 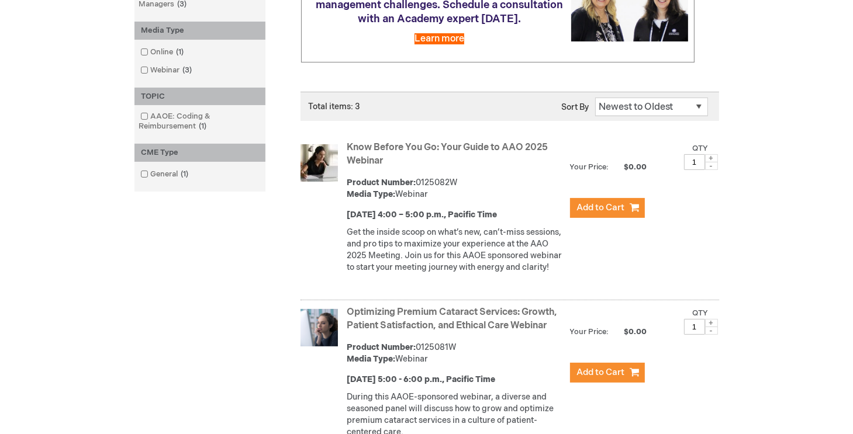 What do you see at coordinates (456, 189) in the screenshot?
I see `div: 0125082W Webinar` at bounding box center [456, 189].